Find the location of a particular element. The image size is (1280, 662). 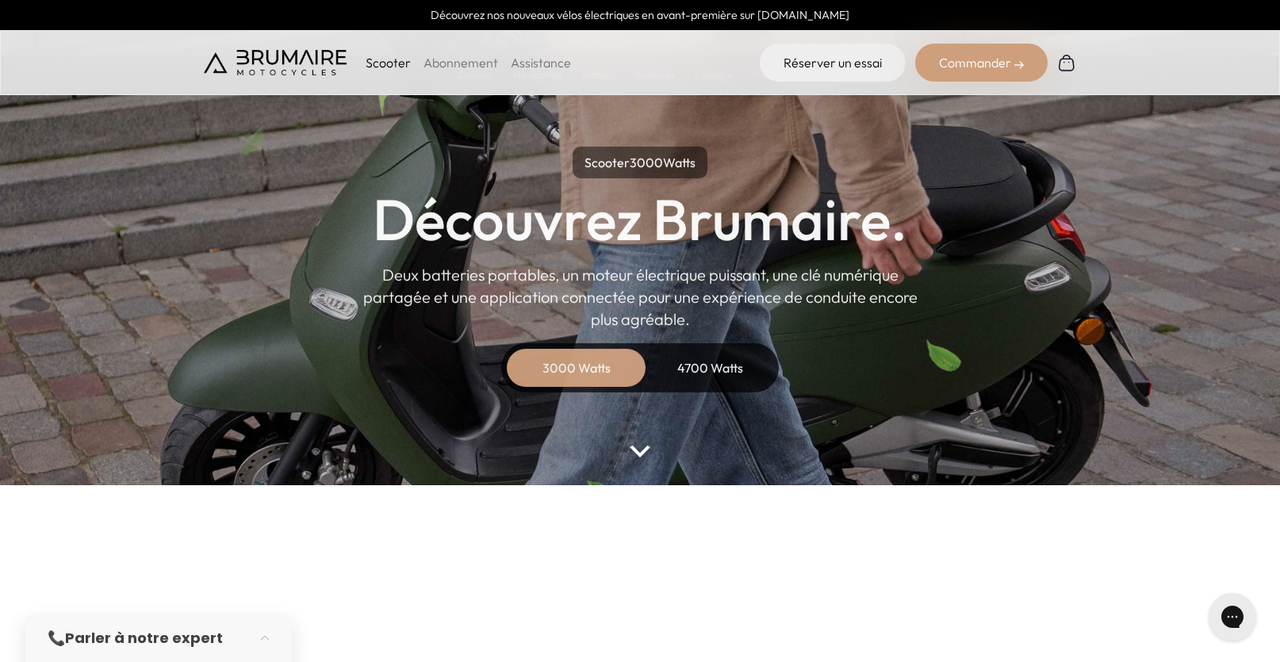

a: Réserver un essai is located at coordinates (833, 63).